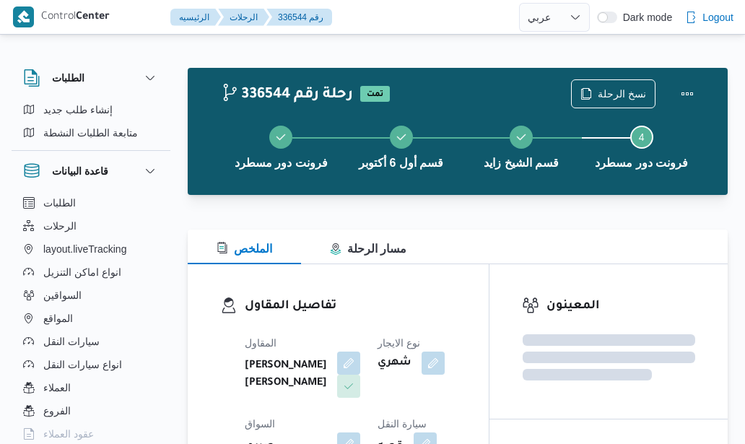  I want to click on button: السواقين, so click(91, 295).